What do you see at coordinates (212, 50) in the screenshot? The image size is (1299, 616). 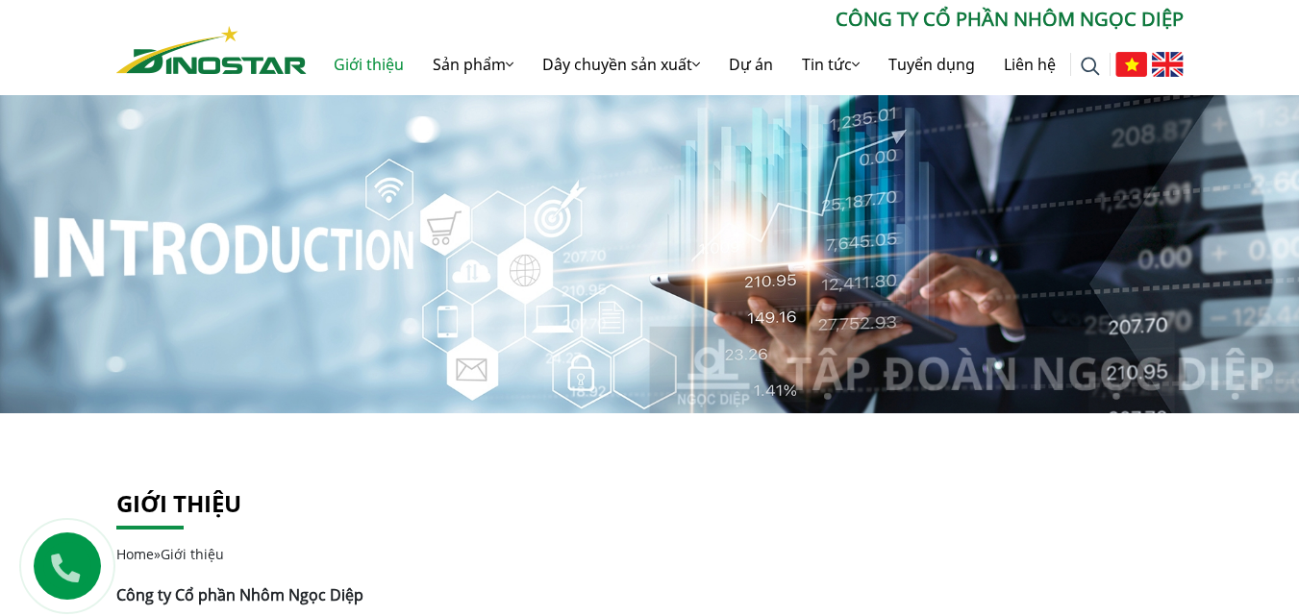 I see `img: Nhôm Dinostar` at bounding box center [212, 50].